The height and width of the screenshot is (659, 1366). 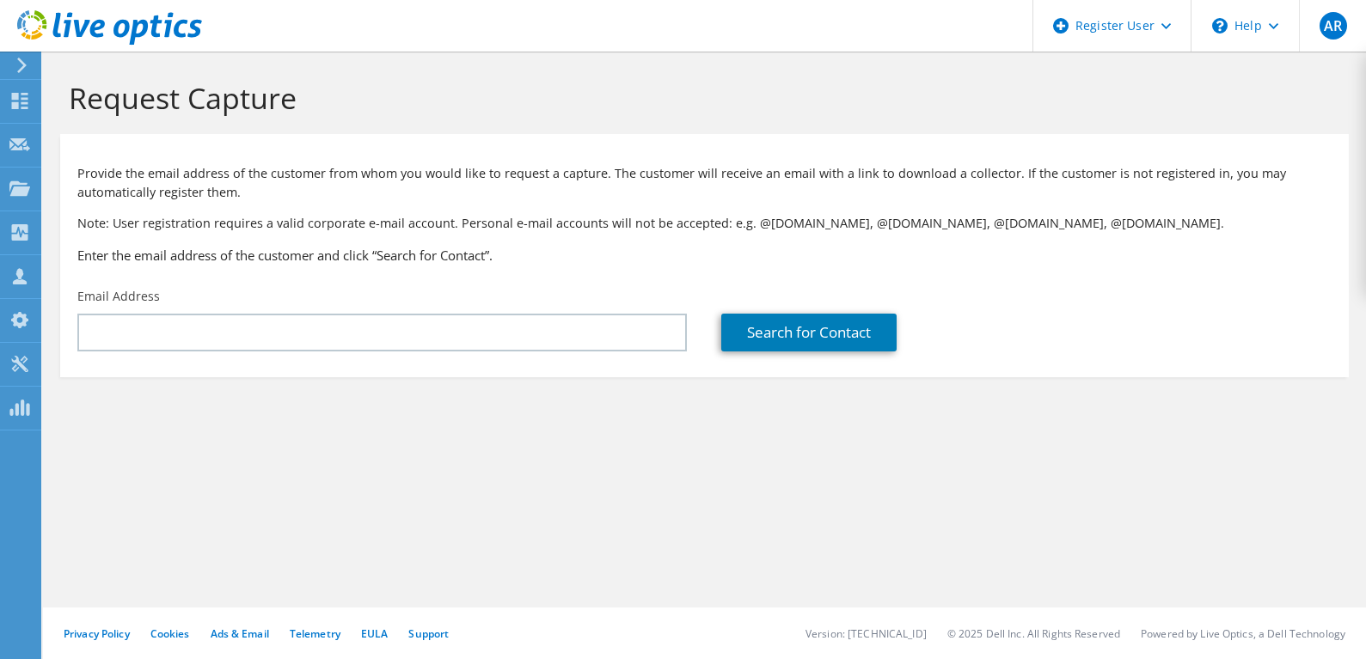 I want to click on a: Cookies, so click(x=170, y=634).